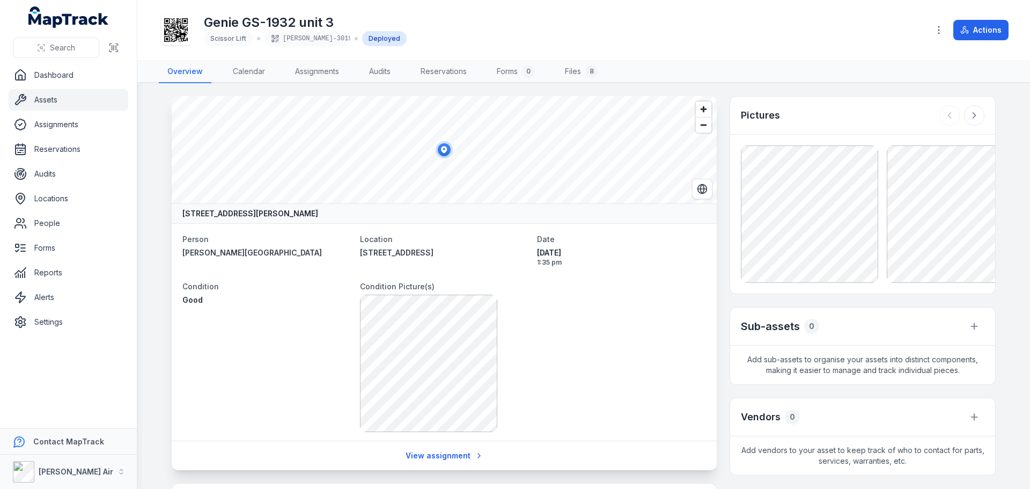  I want to click on a: Settings, so click(68, 322).